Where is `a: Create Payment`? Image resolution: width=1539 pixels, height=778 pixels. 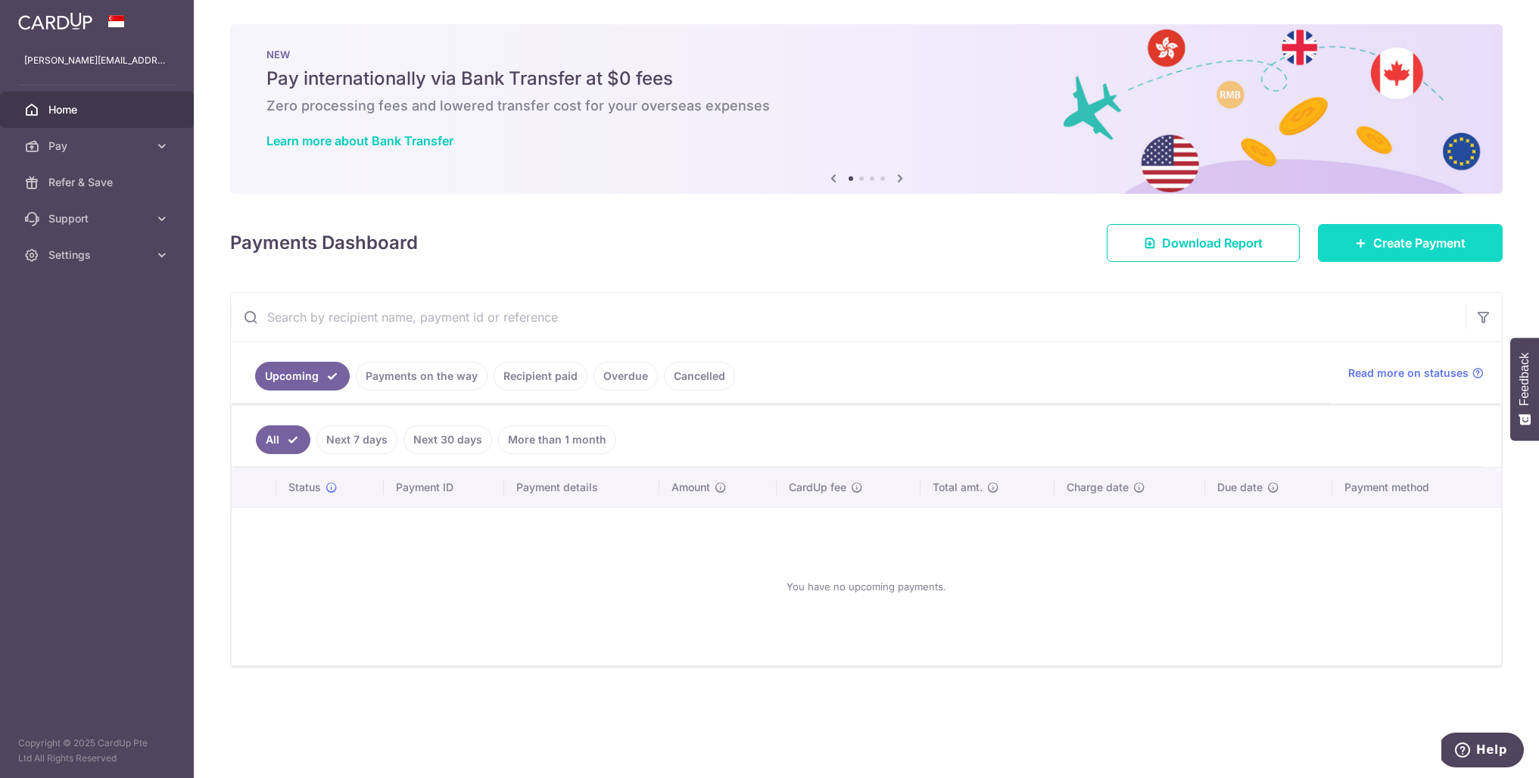
a: Create Payment is located at coordinates (1411, 243).